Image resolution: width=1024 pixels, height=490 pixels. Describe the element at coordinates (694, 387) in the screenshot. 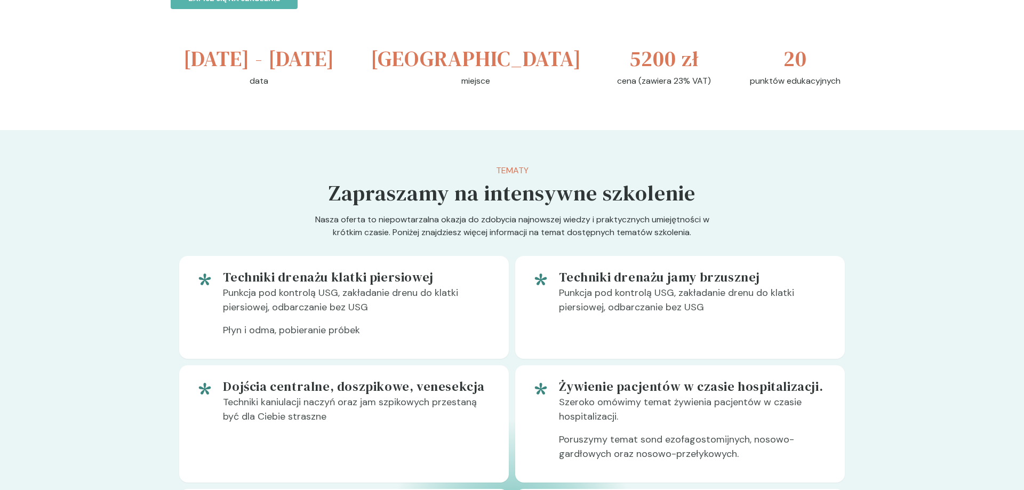

I see `h5: Żywienie pacjentów w czasie hospitalizacji.` at that location.